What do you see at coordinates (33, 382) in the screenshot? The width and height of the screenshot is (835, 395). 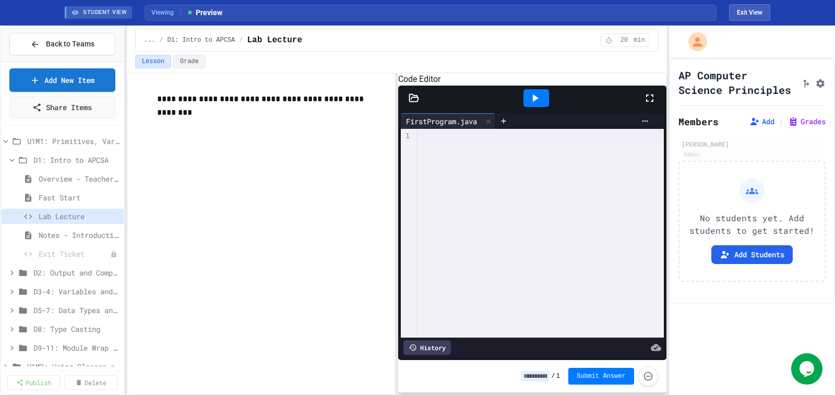 I see `a: Publish` at bounding box center [33, 382].